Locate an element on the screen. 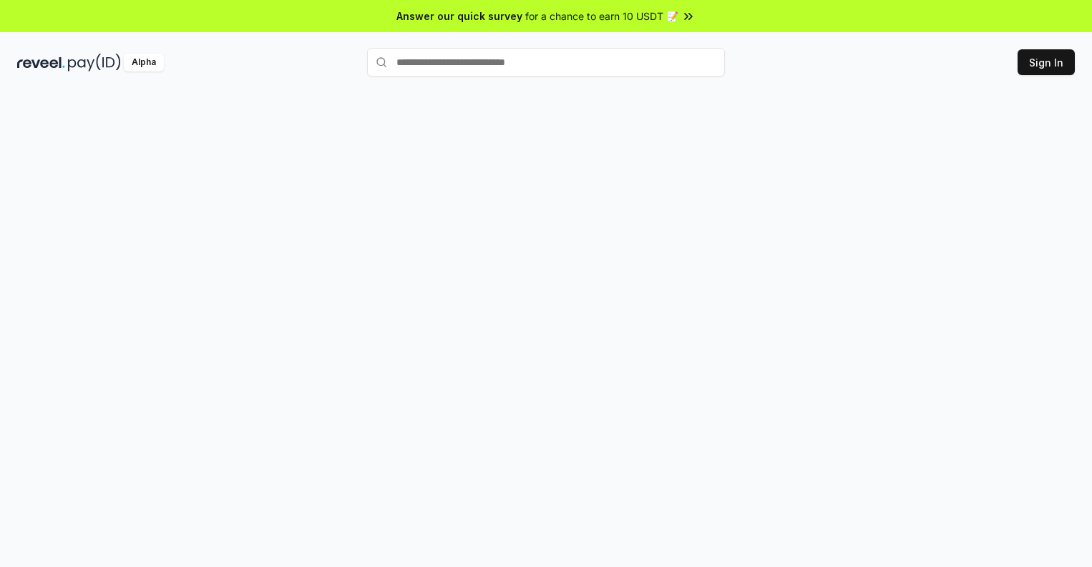 The width and height of the screenshot is (1092, 567). img: reveel_dark is located at coordinates (41, 62).